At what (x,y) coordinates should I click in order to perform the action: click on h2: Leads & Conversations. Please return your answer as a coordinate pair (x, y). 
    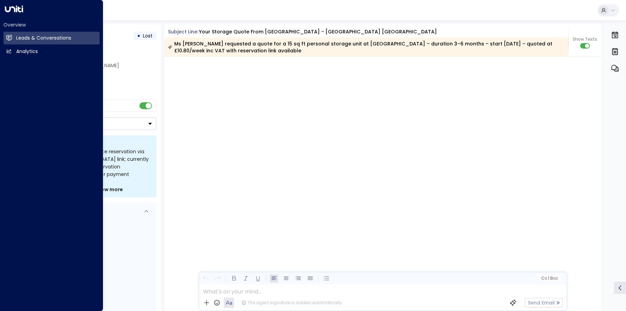
    Looking at the image, I should click on (44, 38).